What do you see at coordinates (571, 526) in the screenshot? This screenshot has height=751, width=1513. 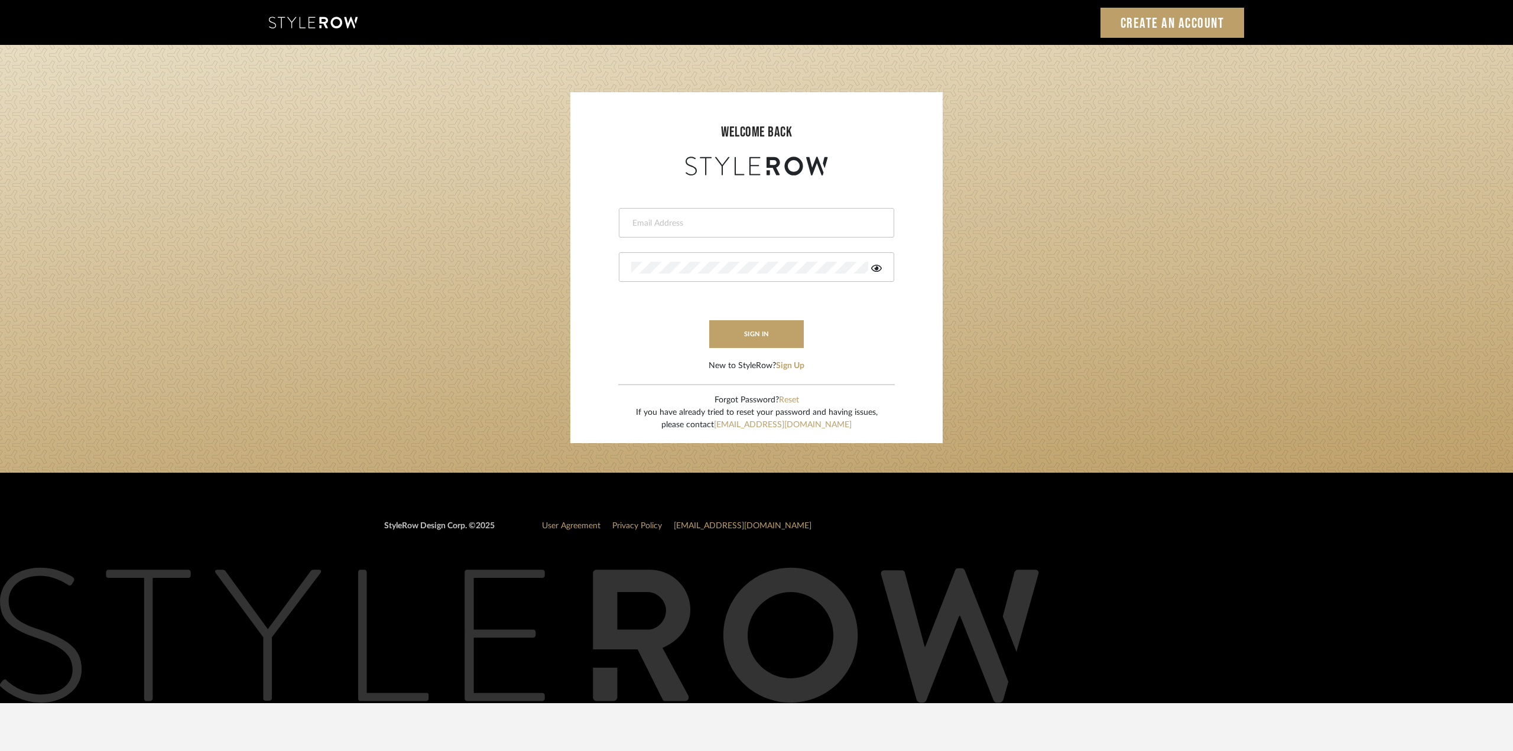 I see `a: User Agreement` at bounding box center [571, 526].